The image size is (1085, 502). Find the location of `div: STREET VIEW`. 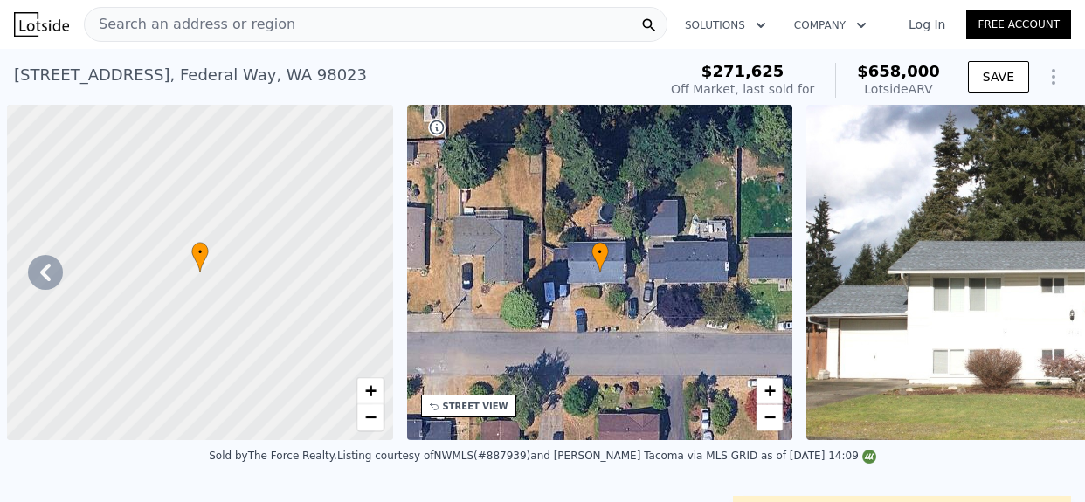

div: STREET VIEW is located at coordinates (475, 406).